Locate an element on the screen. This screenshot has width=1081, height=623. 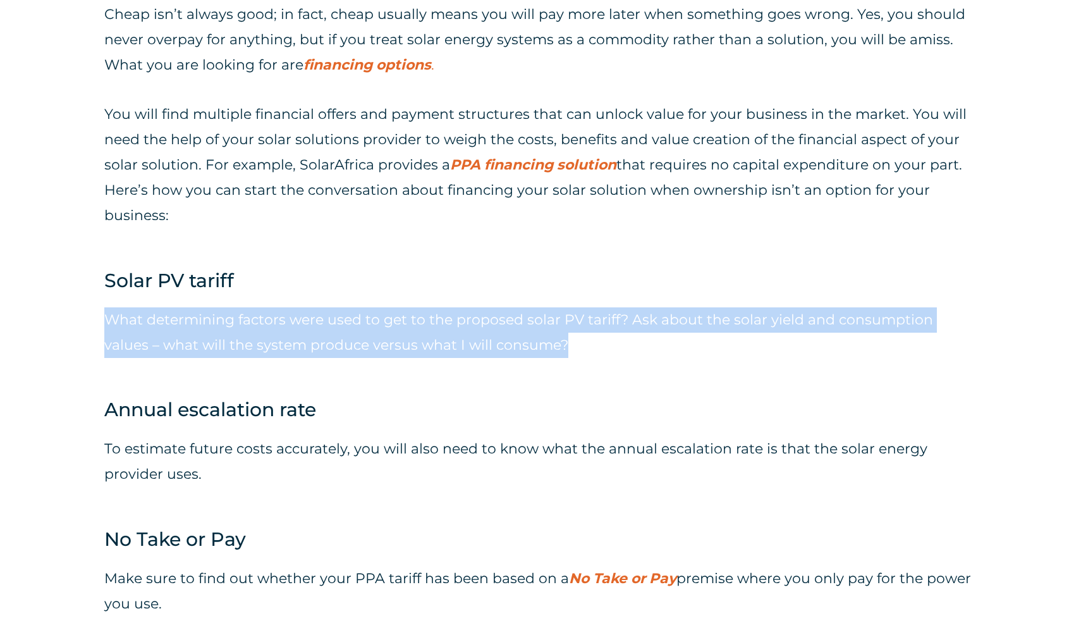
h4: Solar PV tariff is located at coordinates (540, 280).